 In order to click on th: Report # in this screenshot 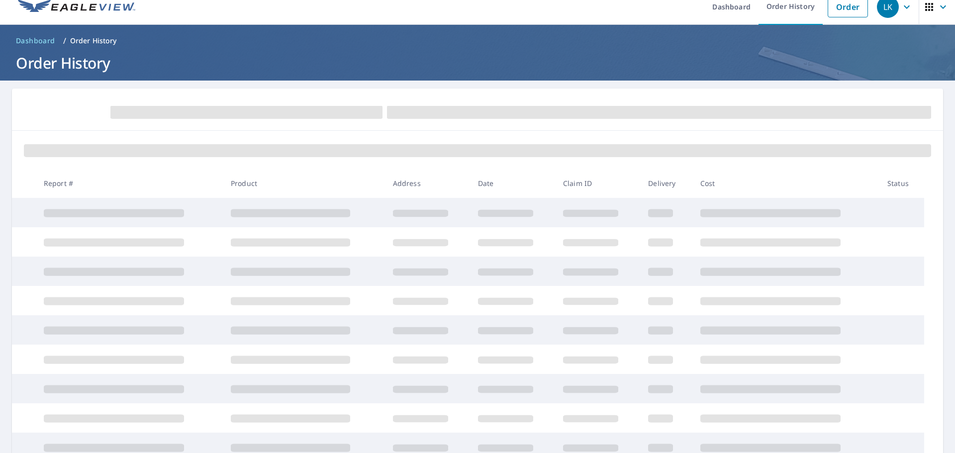, I will do `click(129, 183)`.